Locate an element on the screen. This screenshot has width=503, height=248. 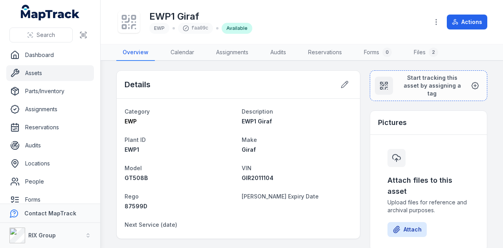
div: 0 is located at coordinates (387, 52).